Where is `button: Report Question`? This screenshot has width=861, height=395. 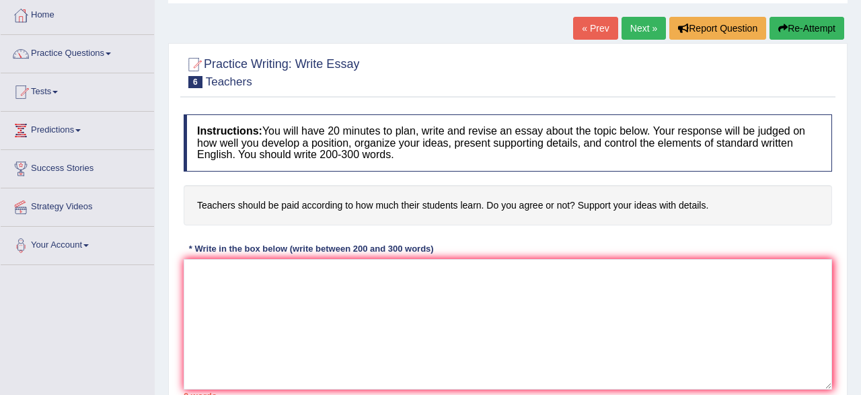
button: Report Question is located at coordinates (718, 28).